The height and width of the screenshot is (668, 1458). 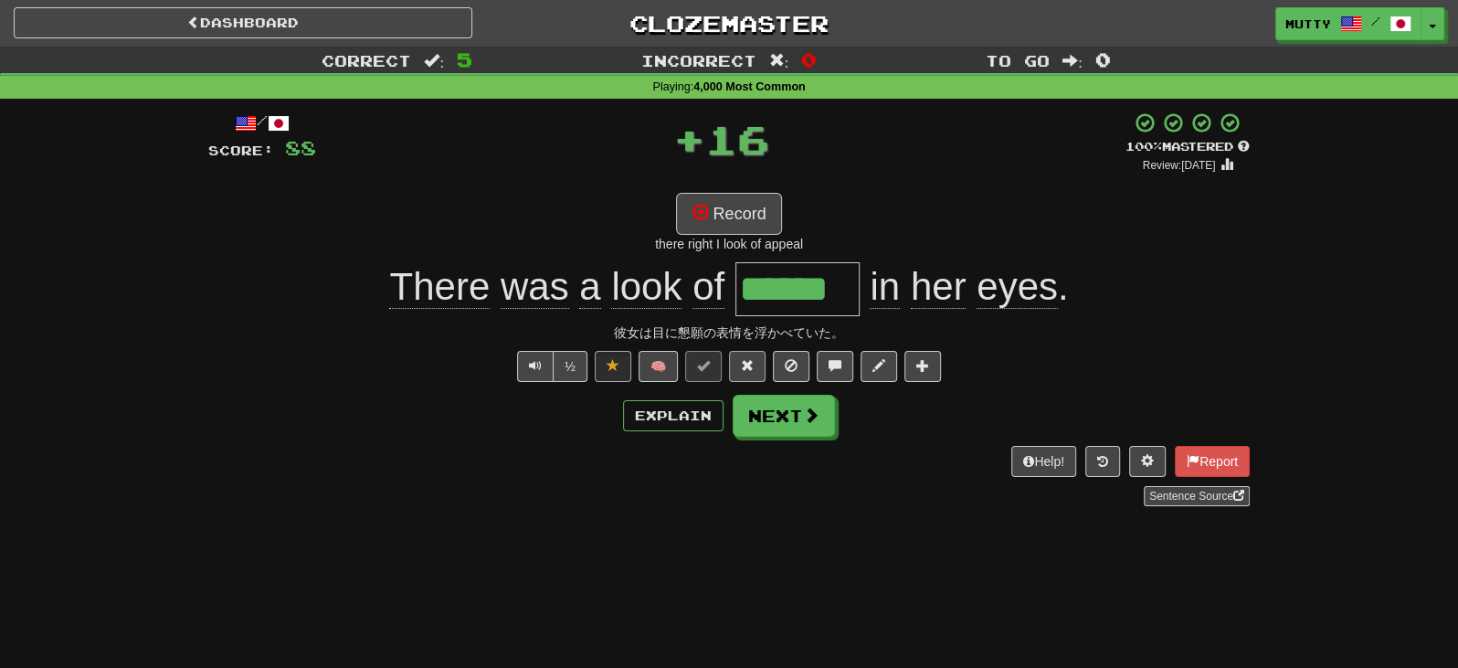 I want to click on span: mutty, so click(x=1308, y=24).